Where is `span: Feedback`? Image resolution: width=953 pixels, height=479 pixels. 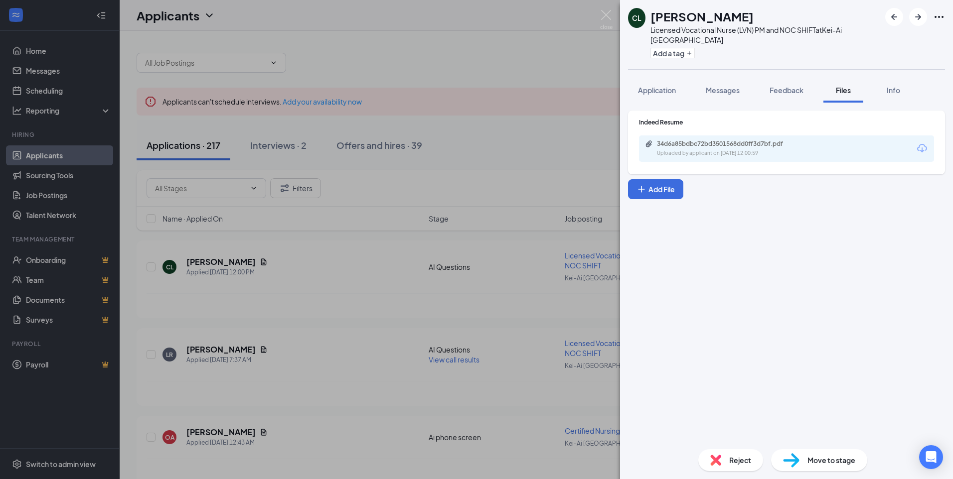 span: Feedback is located at coordinates (786, 90).